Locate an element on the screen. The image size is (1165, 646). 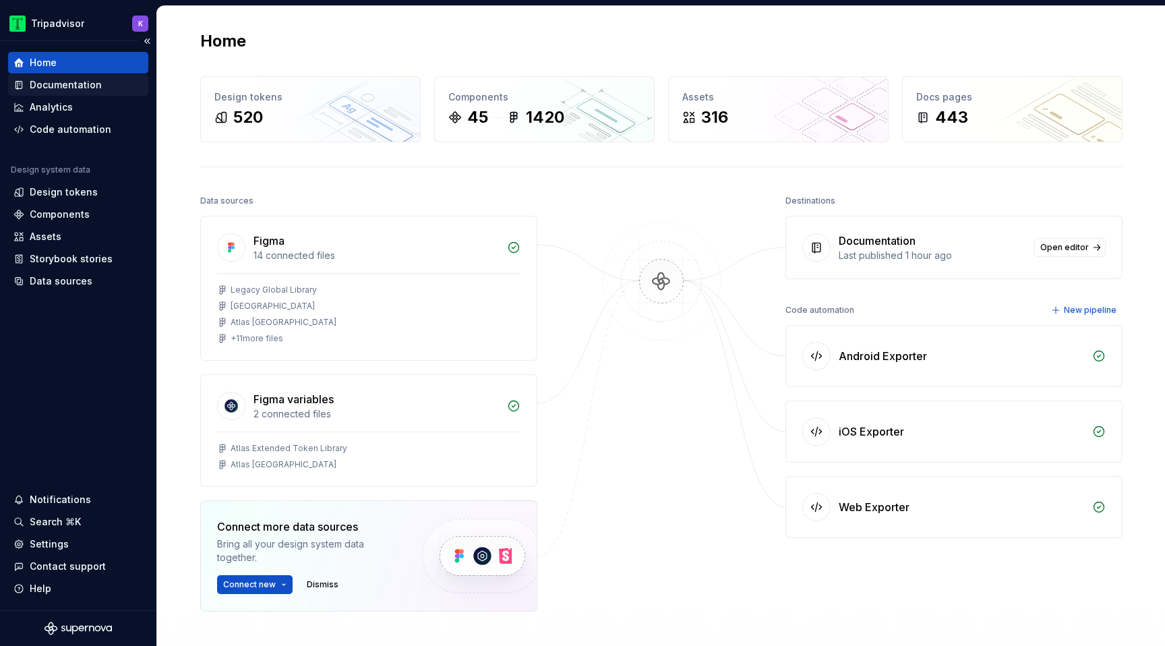
div: 443 is located at coordinates (951, 117).